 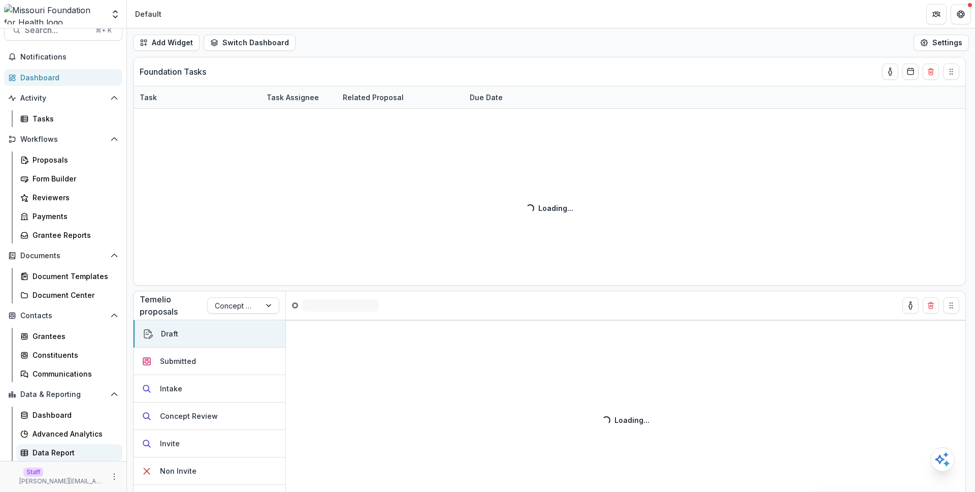 What do you see at coordinates (115, 14) in the screenshot?
I see `button: Open entity switcher` at bounding box center [115, 14].